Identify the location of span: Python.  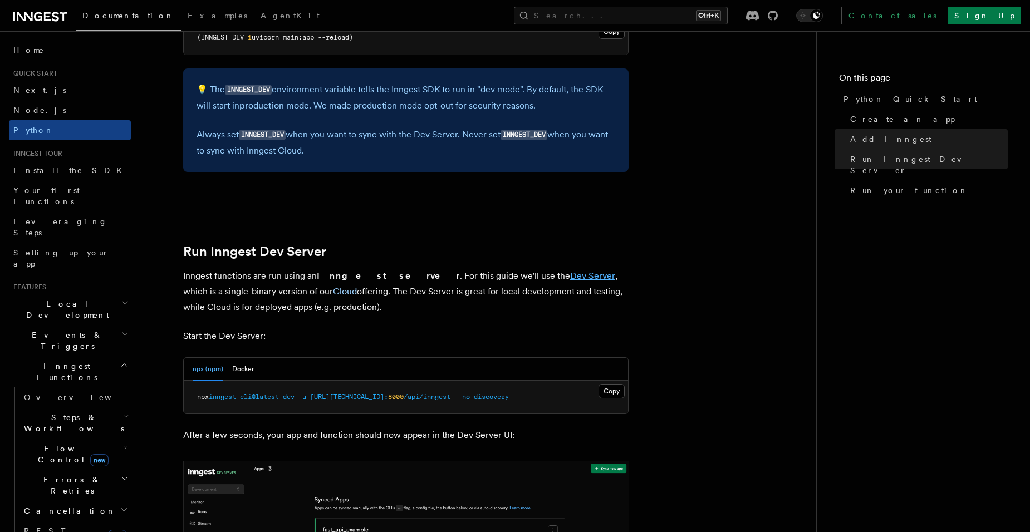
(33, 130).